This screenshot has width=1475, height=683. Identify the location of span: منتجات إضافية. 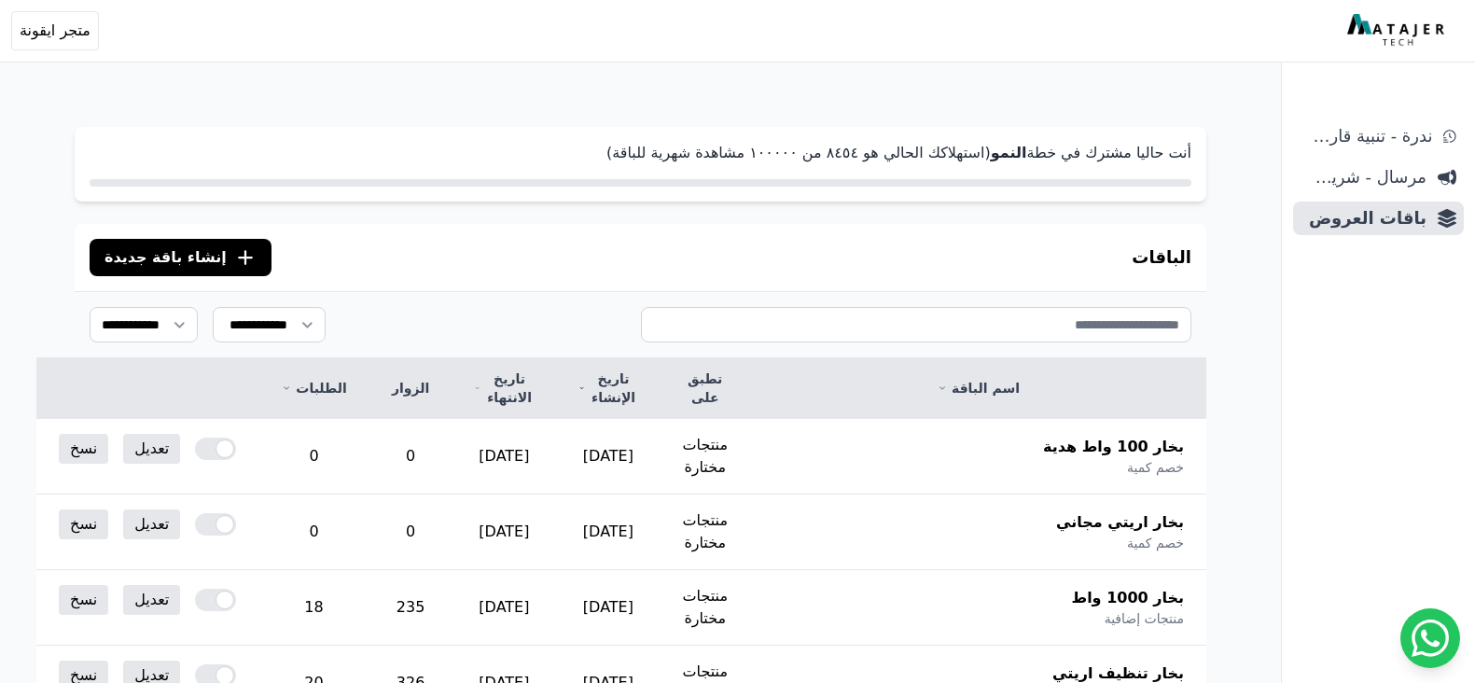
(1143, 618).